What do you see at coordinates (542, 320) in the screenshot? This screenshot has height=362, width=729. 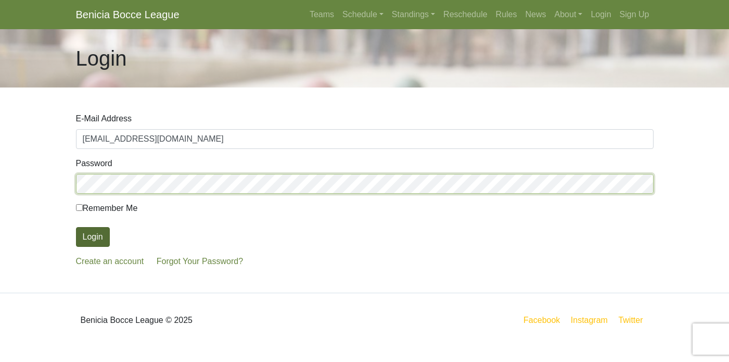 I see `a: Facebook` at bounding box center [542, 320].